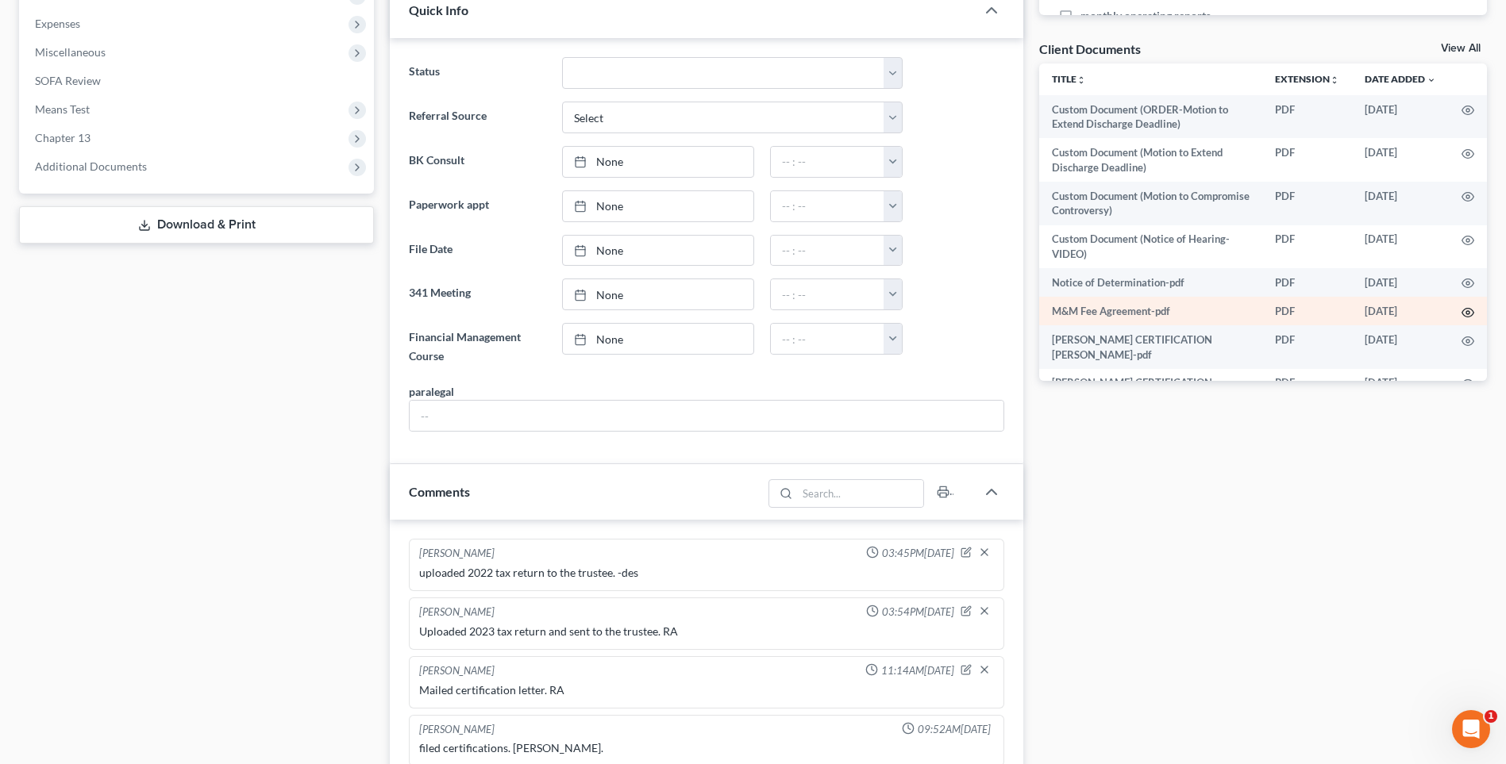 This screenshot has width=1506, height=764. What do you see at coordinates (438, 10) in the screenshot?
I see `span: Quick Info` at bounding box center [438, 10].